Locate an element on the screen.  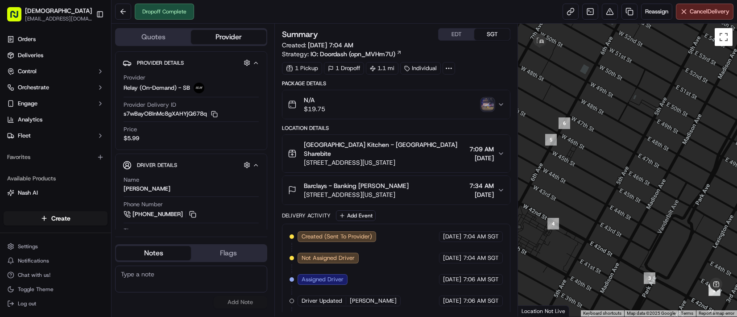
span: Control is located at coordinates (27, 71).